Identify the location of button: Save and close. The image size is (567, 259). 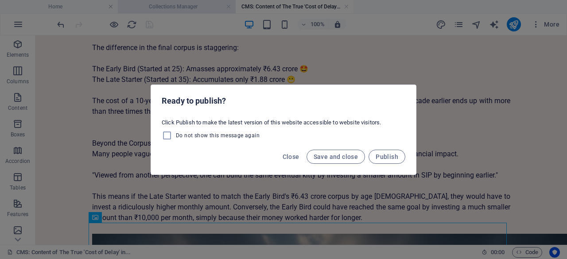
(336, 157).